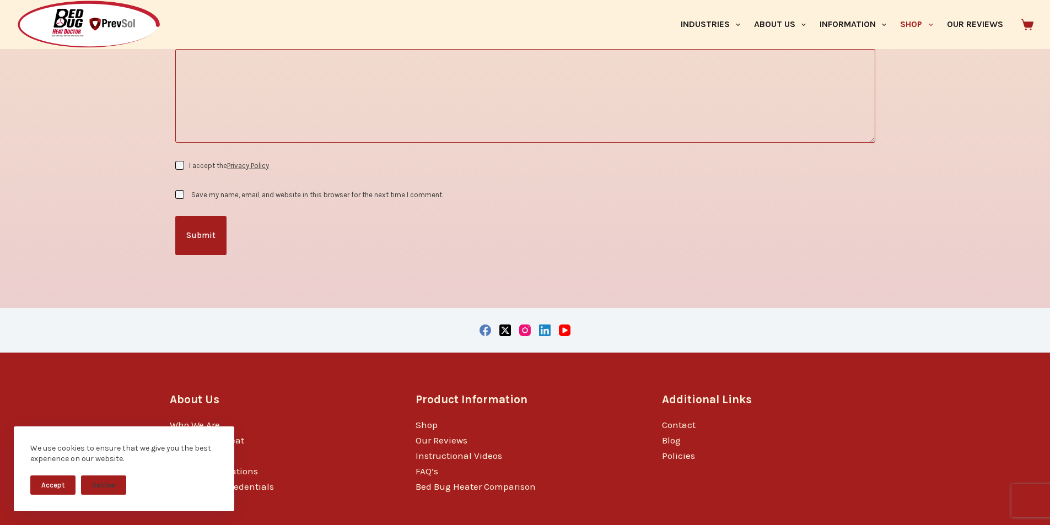 Image resolution: width=1050 pixels, height=525 pixels. What do you see at coordinates (279, 399) in the screenshot?
I see `h3: About Us` at bounding box center [279, 399].